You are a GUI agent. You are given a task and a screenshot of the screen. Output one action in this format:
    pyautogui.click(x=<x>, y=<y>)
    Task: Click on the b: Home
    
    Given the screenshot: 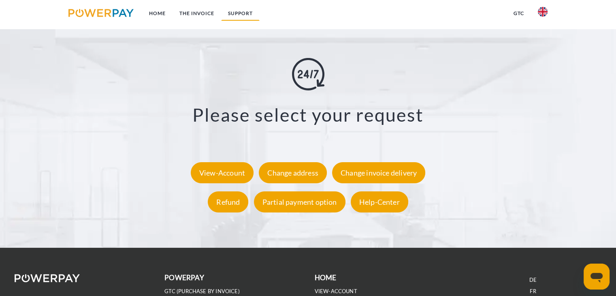 What is the action you would take?
    pyautogui.click(x=326, y=277)
    